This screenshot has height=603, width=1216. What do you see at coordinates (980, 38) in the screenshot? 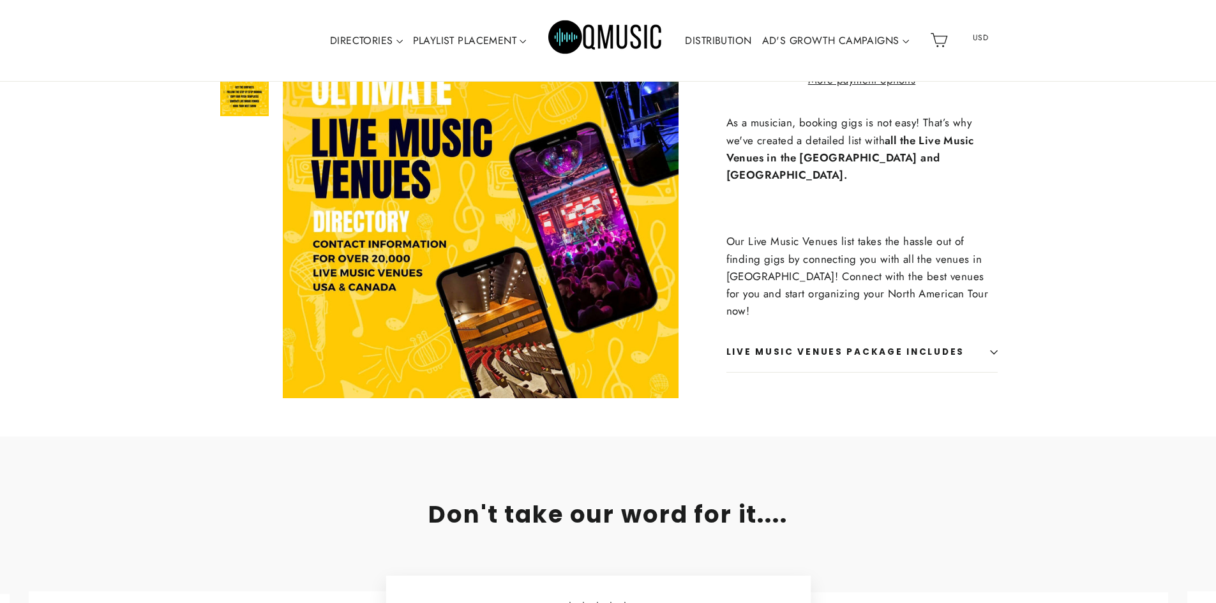
I see `span: USD` at bounding box center [980, 38].